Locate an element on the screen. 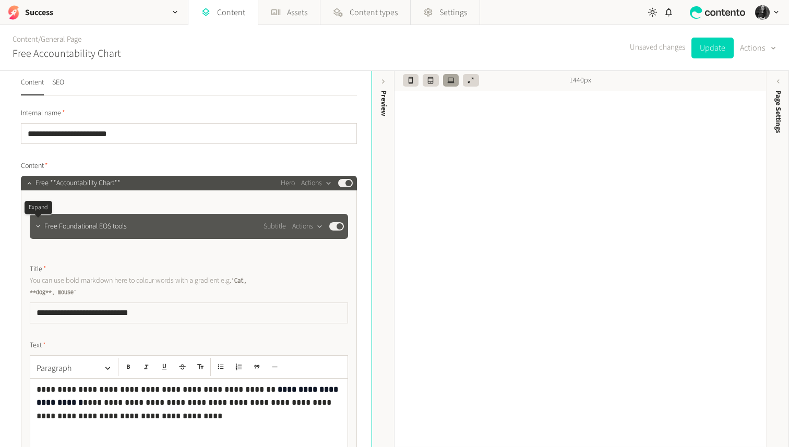 This screenshot has width=789, height=447. span: Page Settings is located at coordinates (778, 112).